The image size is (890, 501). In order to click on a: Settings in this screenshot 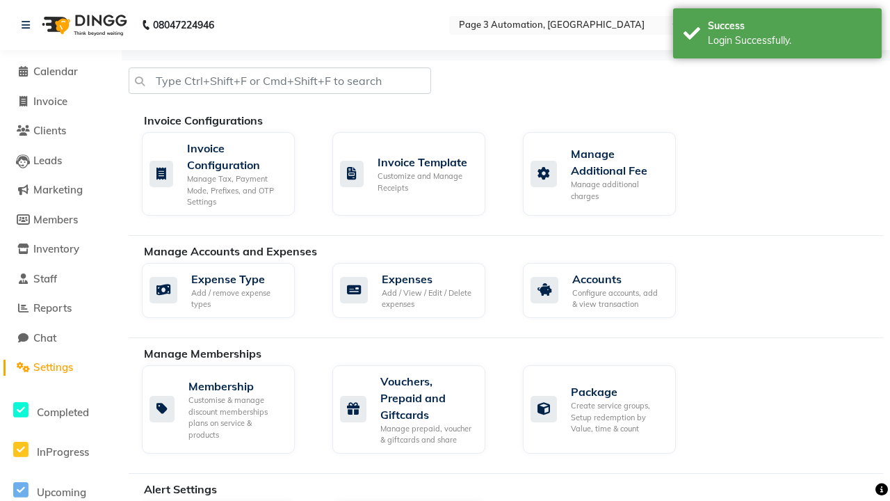, I will do `click(60, 367)`.